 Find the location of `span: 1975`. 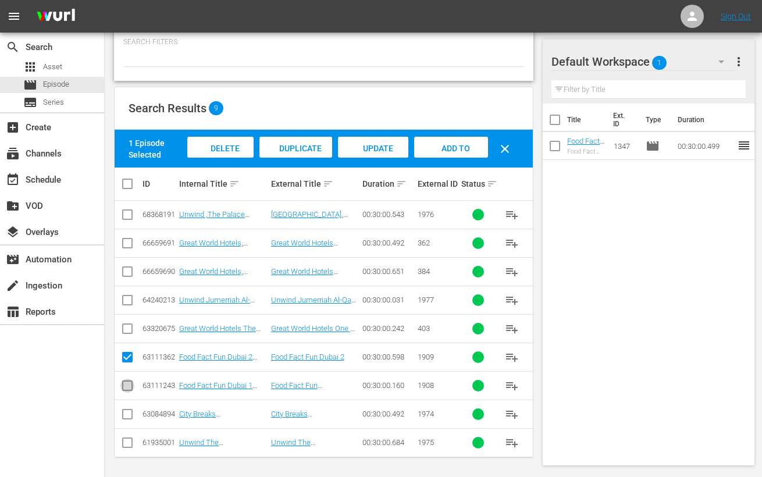

span: 1975 is located at coordinates (426, 442).